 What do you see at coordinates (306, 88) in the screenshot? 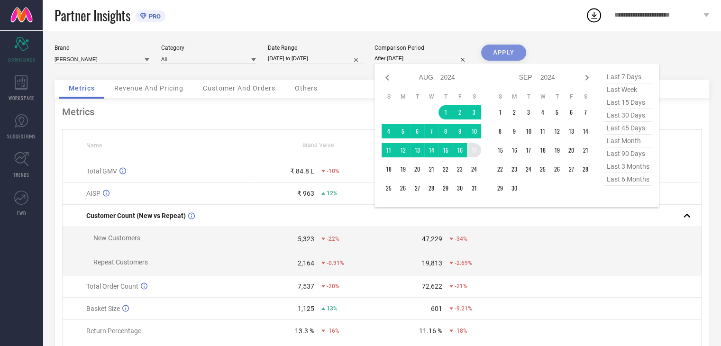
I see `span: Others` at bounding box center [306, 88].